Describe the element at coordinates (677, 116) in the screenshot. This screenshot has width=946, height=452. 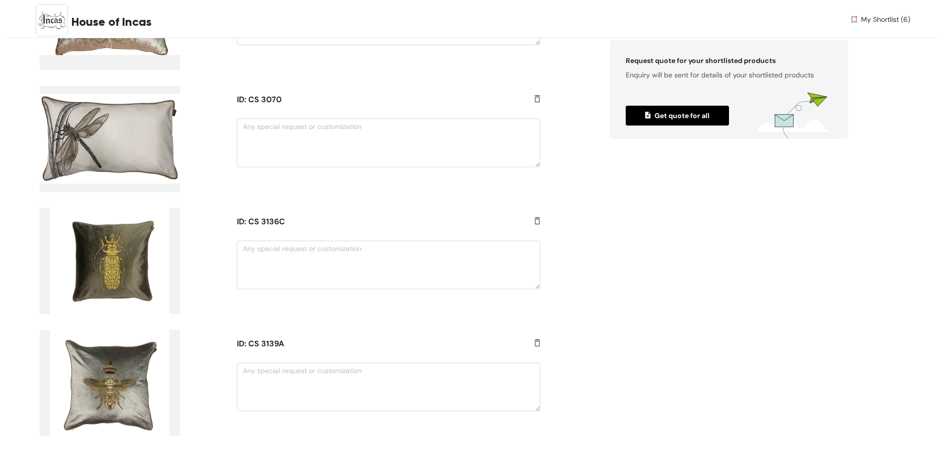
I see `span: Get quote for all` at that location.